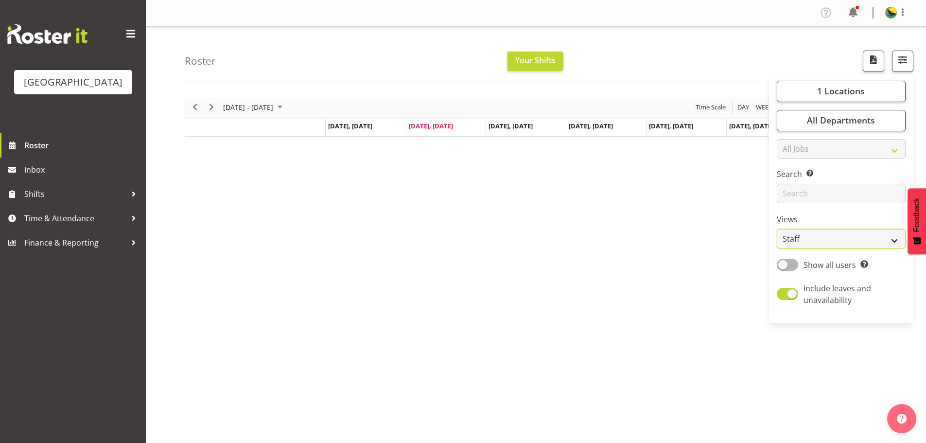  Describe the element at coordinates (711, 107) in the screenshot. I see `span: Time Scale` at that location.